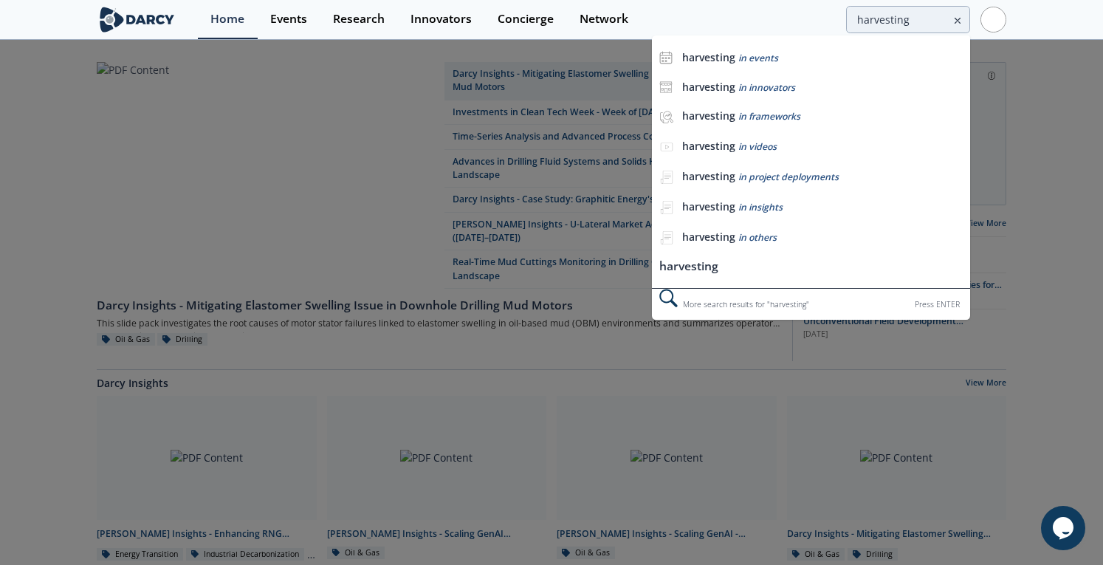 This screenshot has width=1103, height=565. What do you see at coordinates (359, 19) in the screenshot?
I see `div: Research` at bounding box center [359, 19].